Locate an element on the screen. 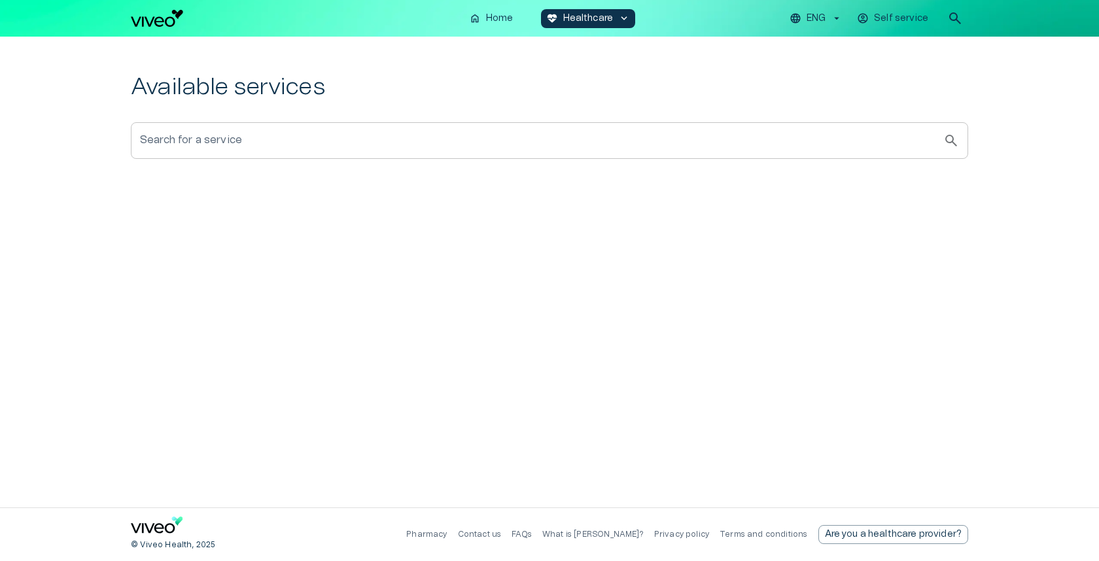  a: Terms and conditions is located at coordinates (763, 534).